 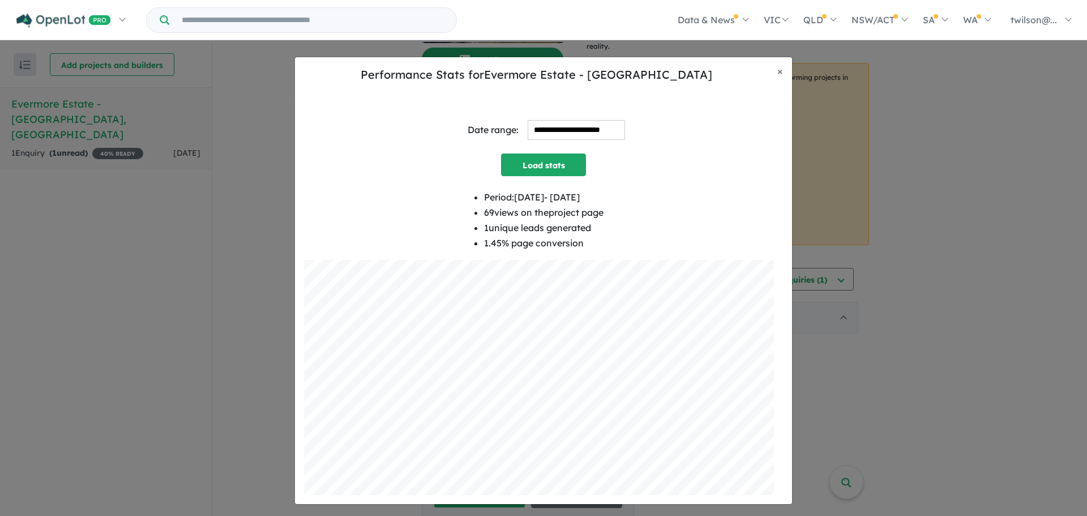 What do you see at coordinates (1034, 20) in the screenshot?
I see `span: twilson@...` at bounding box center [1034, 20].